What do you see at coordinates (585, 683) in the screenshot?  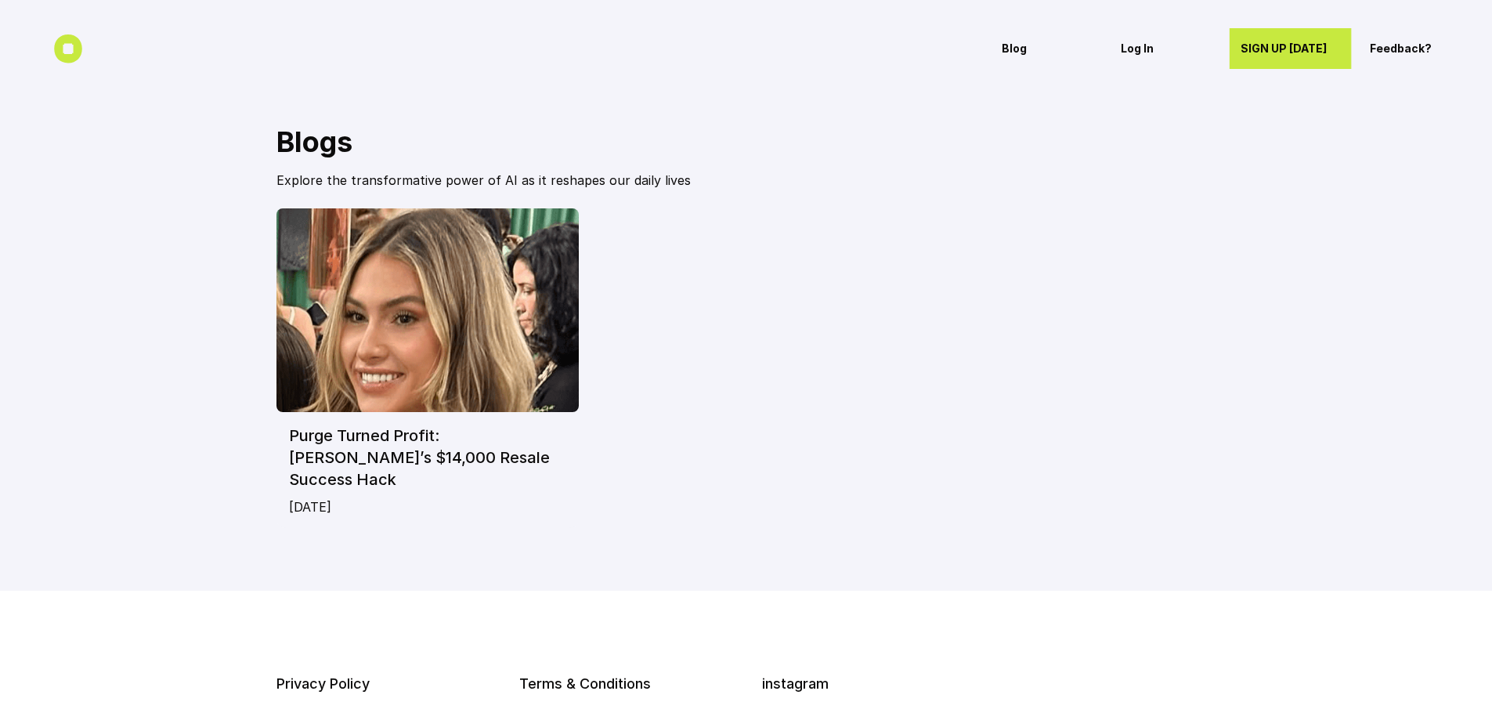 I see `a: Terms & Conditions` at bounding box center [585, 683].